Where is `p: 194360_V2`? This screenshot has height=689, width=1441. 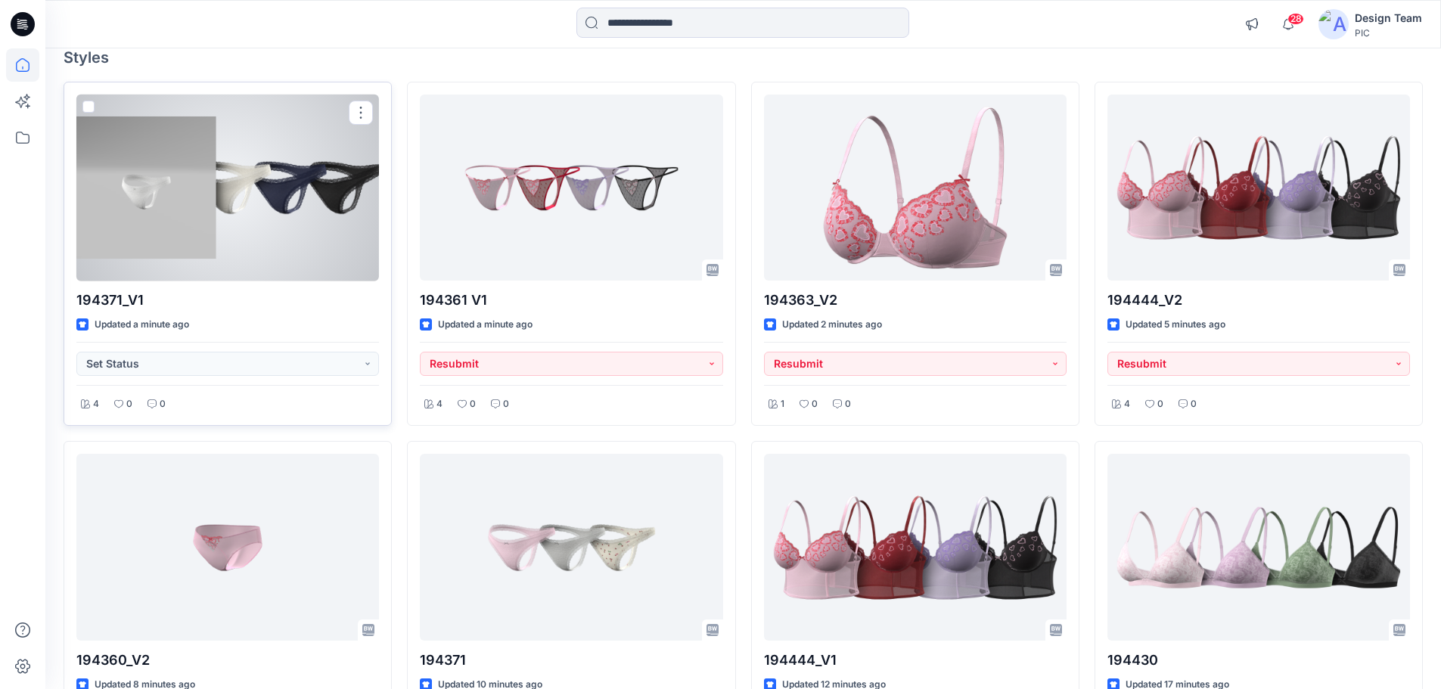 p: 194360_V2 is located at coordinates (228, 660).